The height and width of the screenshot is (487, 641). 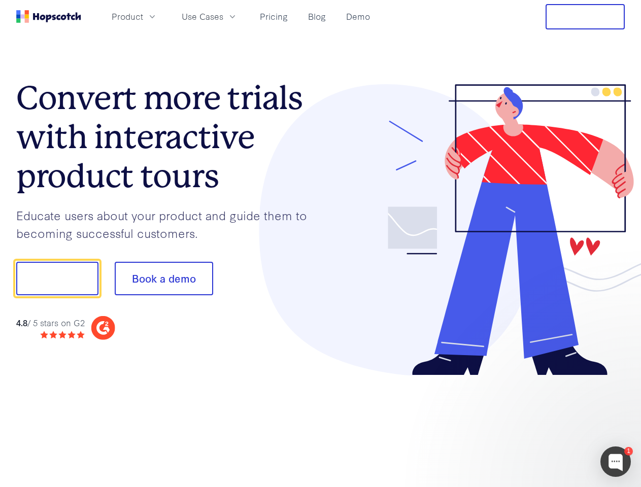 What do you see at coordinates (585, 17) in the screenshot?
I see `a: Free Trial` at bounding box center [585, 17].